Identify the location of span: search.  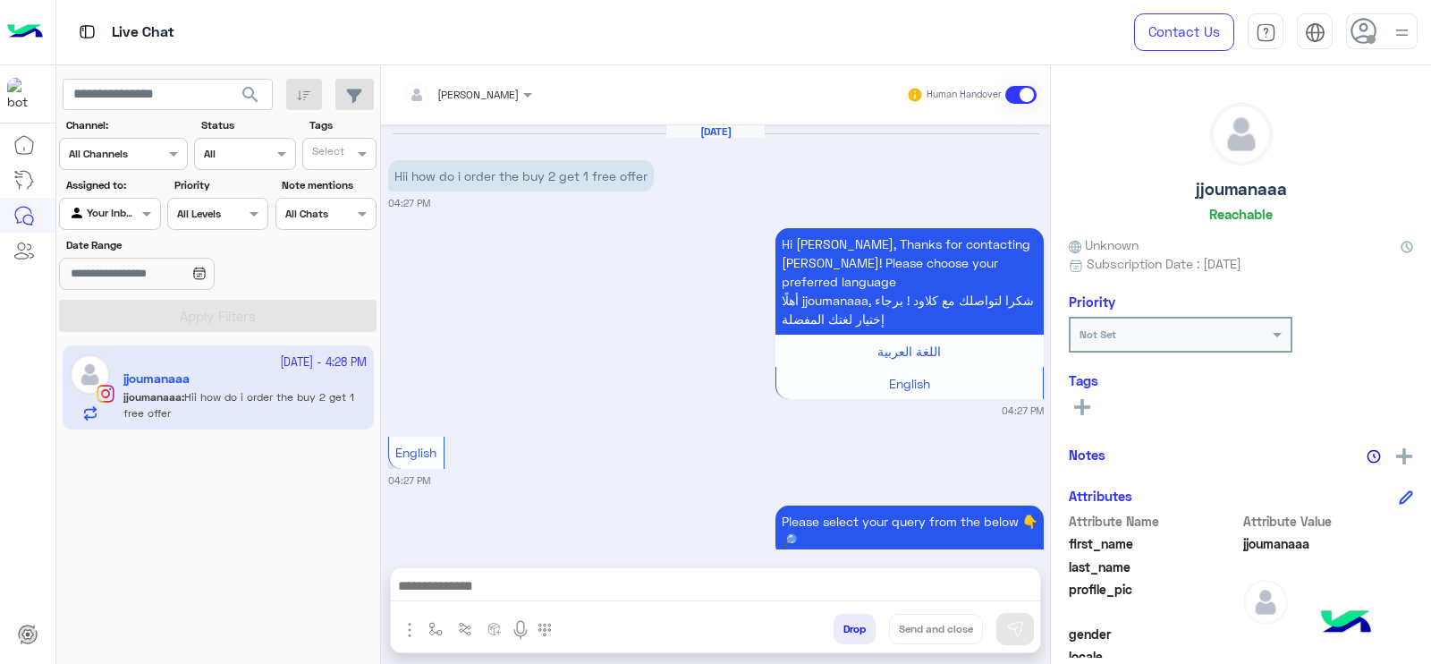
(250, 95).